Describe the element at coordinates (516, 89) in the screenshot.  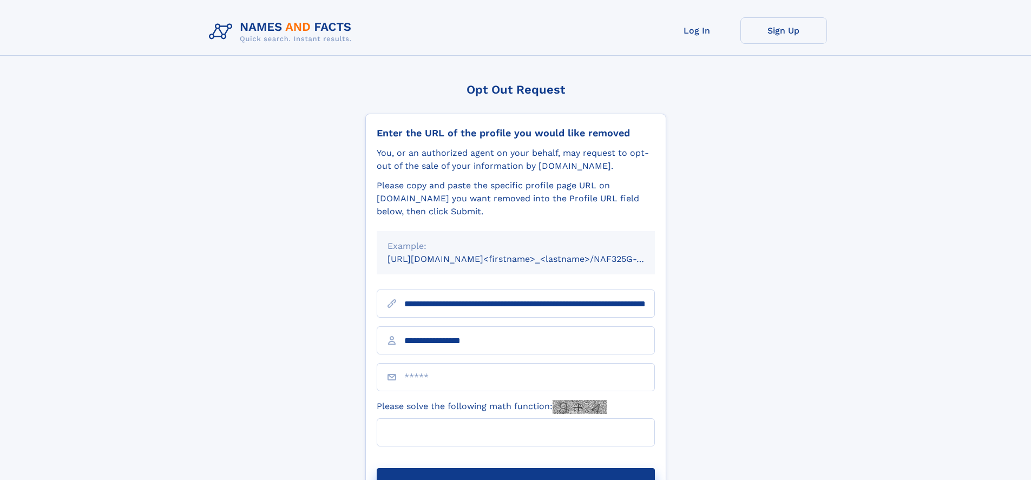
I see `div: Opt Out Request` at that location.